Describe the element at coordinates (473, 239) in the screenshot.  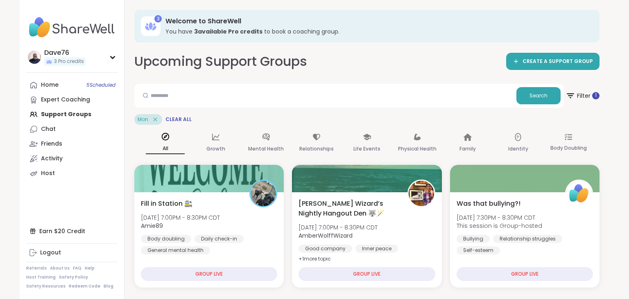
I see `div: Bullying` at that location.